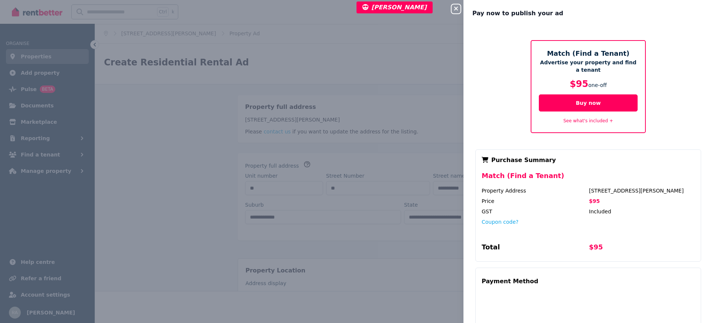 The image size is (713, 323). What do you see at coordinates (534, 211) in the screenshot?
I see `div: GST` at bounding box center [534, 211].